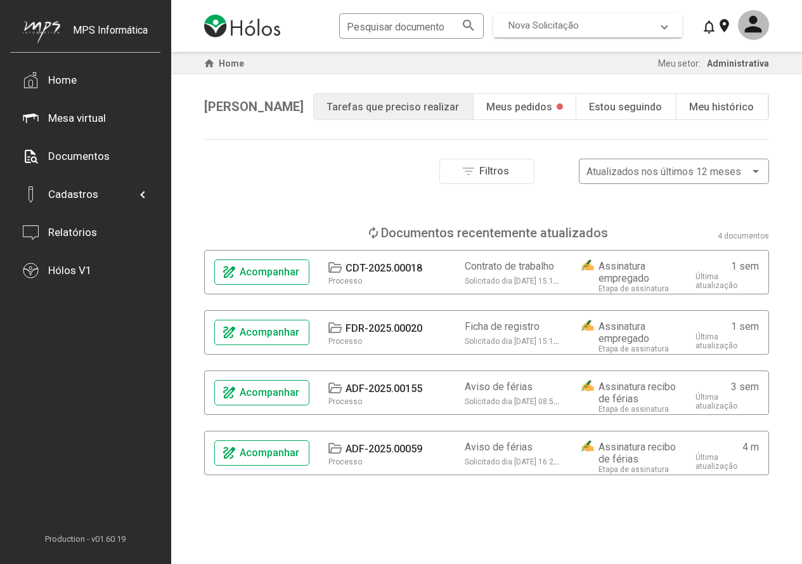 The height and width of the screenshot is (564, 802). Describe the element at coordinates (79, 156) in the screenshot. I see `div: Documentos` at that location.